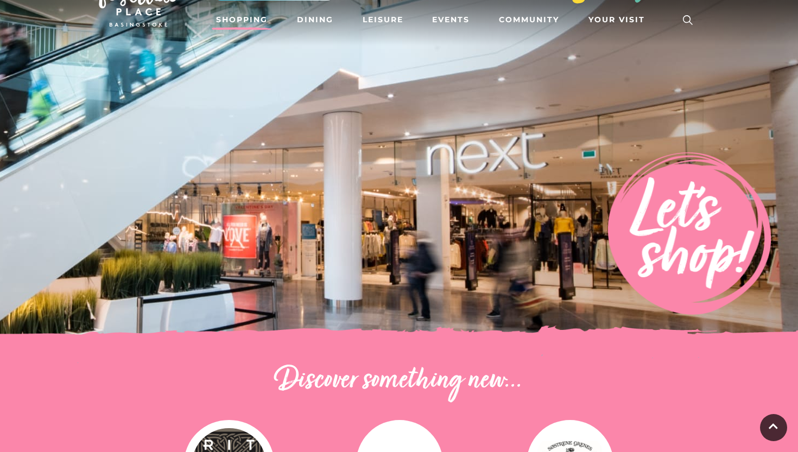 The height and width of the screenshot is (452, 798). Describe the element at coordinates (383, 20) in the screenshot. I see `a: Leisure` at that location.